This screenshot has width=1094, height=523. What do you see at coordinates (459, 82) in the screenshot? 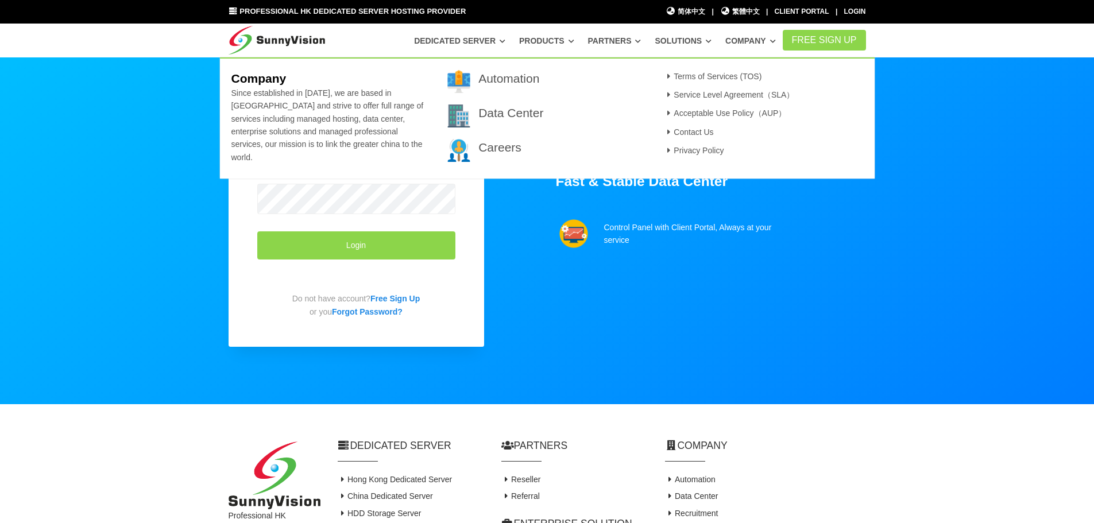
I see `img: 001-brand.png` at bounding box center [459, 82].